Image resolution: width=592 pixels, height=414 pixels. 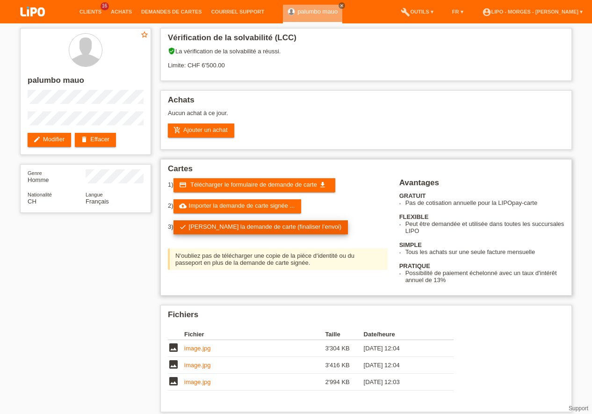 What do you see at coordinates (237, 12) in the screenshot?
I see `a: Courriel Support` at bounding box center [237, 12].